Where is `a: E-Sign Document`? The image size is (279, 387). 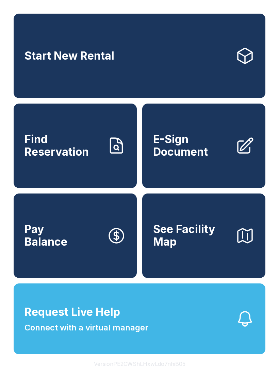
a: E-Sign Document is located at coordinates (204, 146).